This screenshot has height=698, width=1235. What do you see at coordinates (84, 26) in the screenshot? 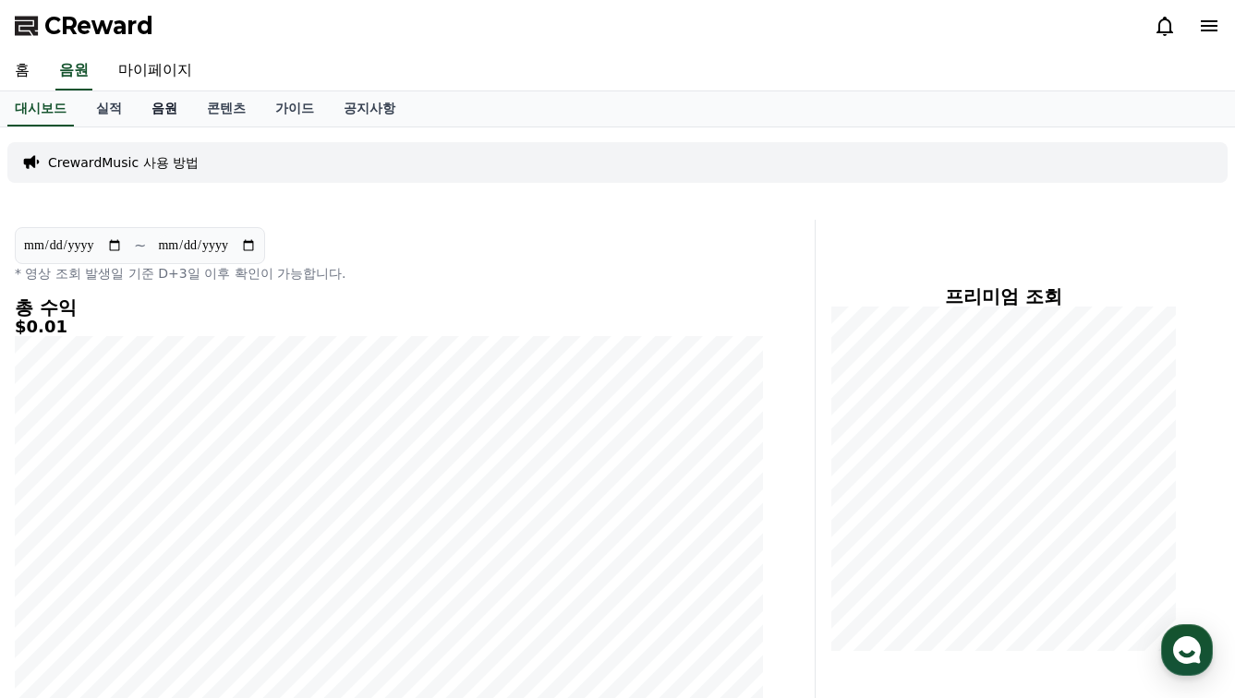
I see `a: CReward` at bounding box center [84, 26].